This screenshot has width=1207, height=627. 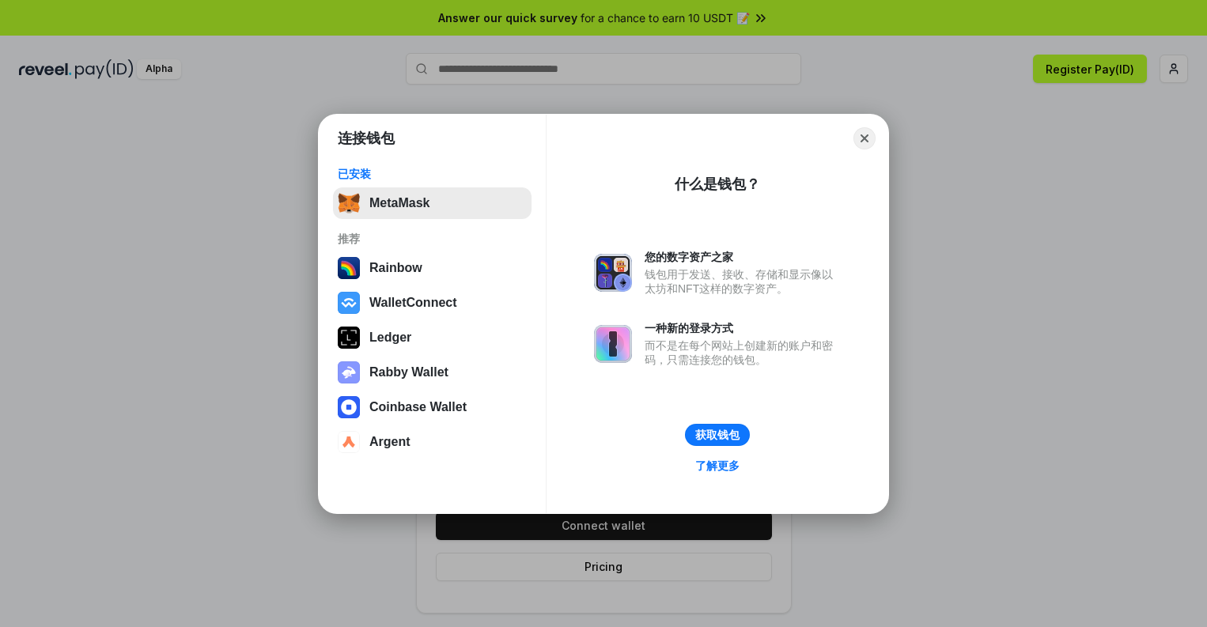 What do you see at coordinates (432, 303) in the screenshot?
I see `button: WalletConnect` at bounding box center [432, 303].